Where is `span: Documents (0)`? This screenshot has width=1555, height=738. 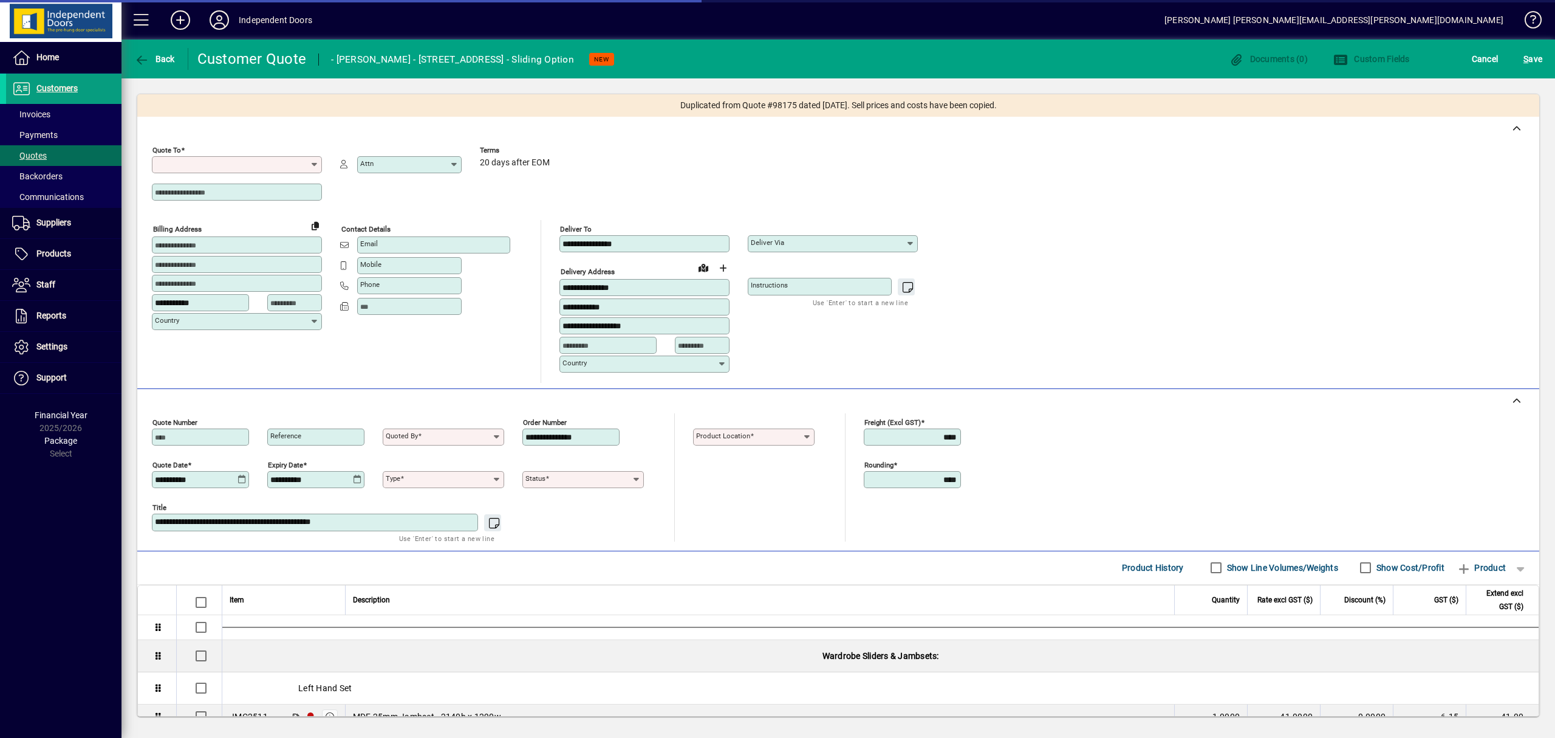 span: Documents (0) is located at coordinates (1269, 59).